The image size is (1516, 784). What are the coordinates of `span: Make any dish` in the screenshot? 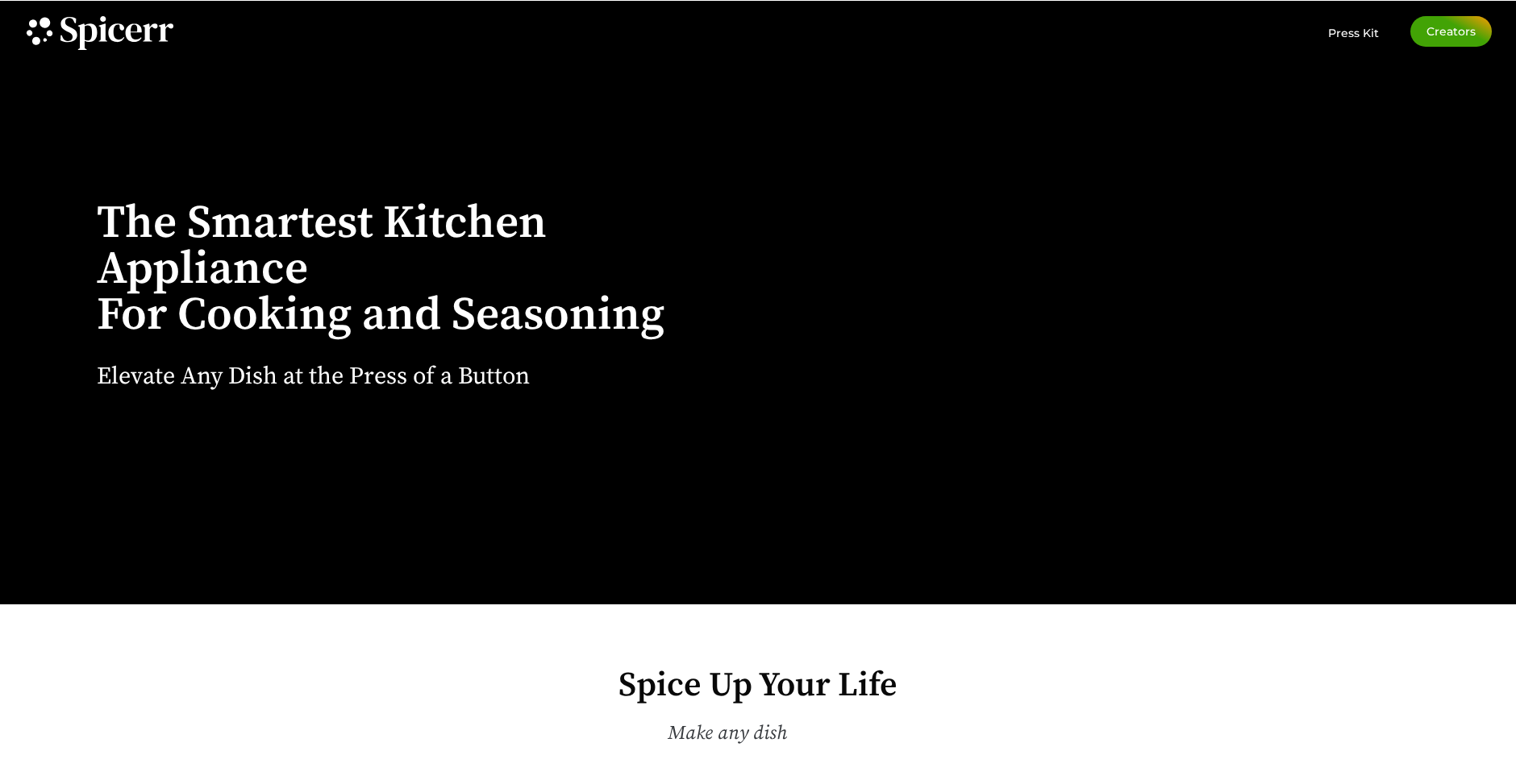 It's located at (727, 734).